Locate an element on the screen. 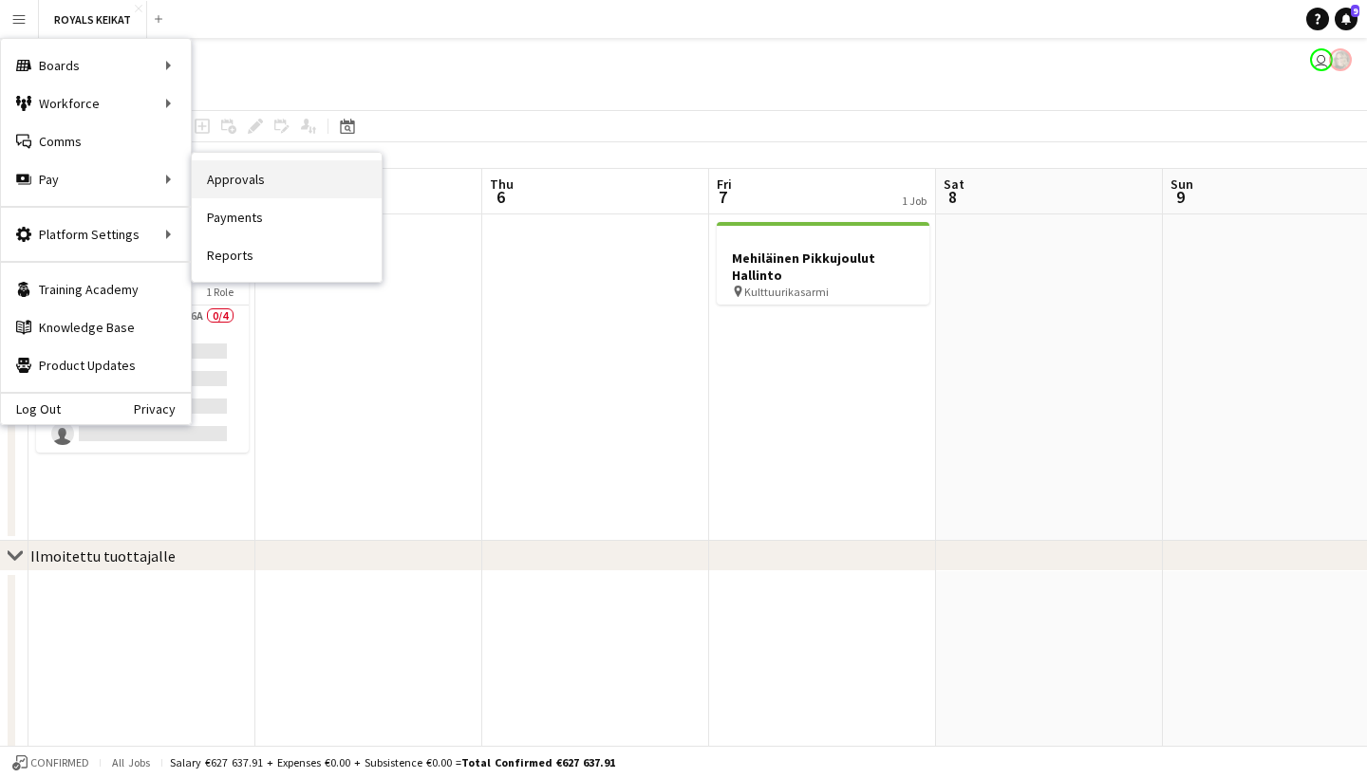 The height and width of the screenshot is (778, 1367). div: Boards is located at coordinates (96, 65).